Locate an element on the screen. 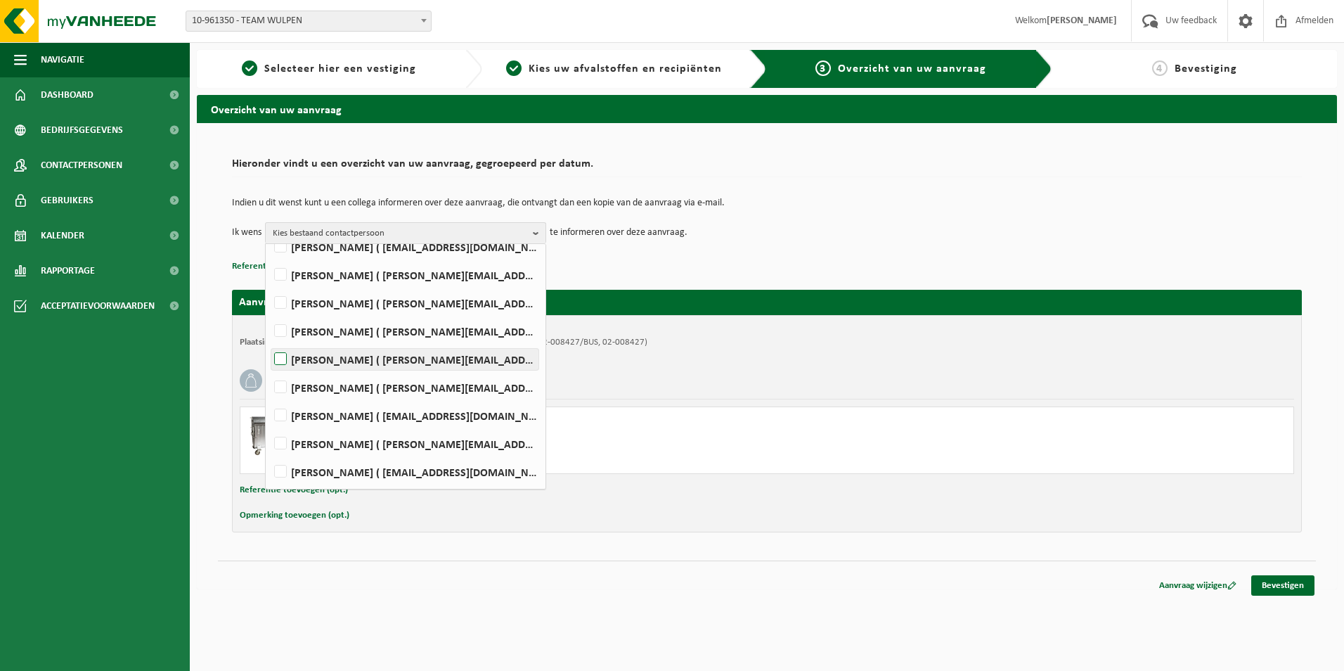  a: 2Kies uw afvalstoffen en recipiënten is located at coordinates (614, 69).